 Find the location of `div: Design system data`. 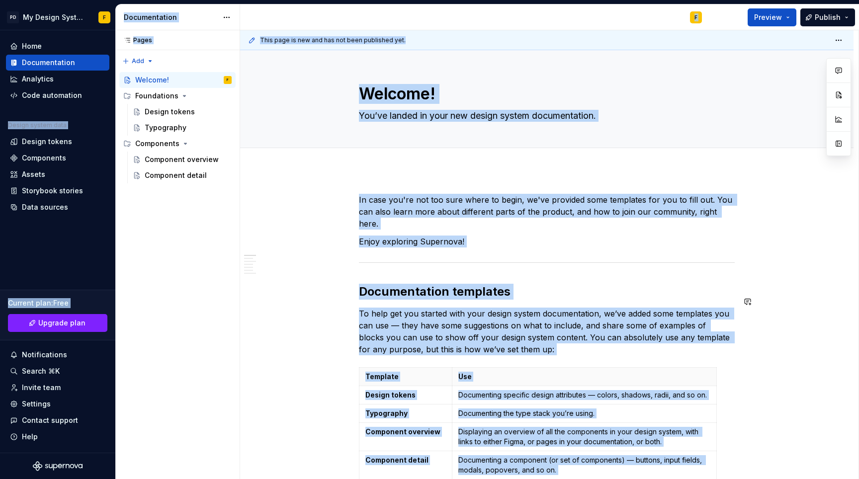

div: Design system data is located at coordinates (37, 125).